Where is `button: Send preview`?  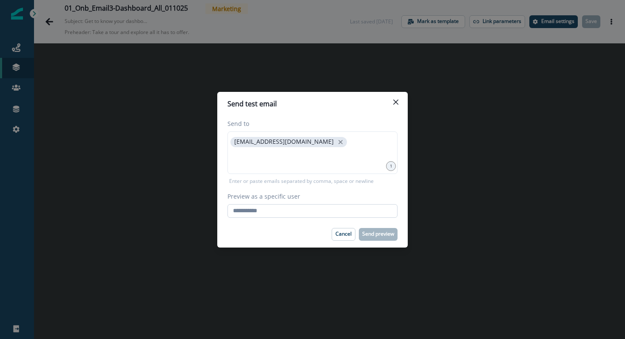
button: Send preview is located at coordinates (378, 234).